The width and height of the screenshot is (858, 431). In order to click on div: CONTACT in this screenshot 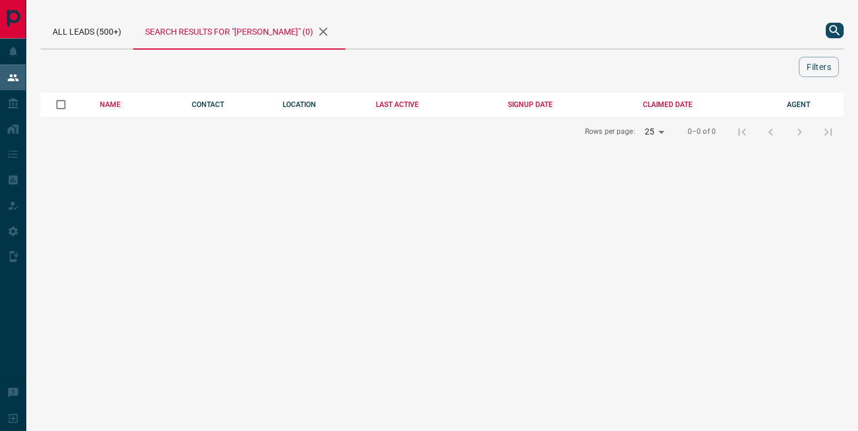, I will do `click(228, 105)`.